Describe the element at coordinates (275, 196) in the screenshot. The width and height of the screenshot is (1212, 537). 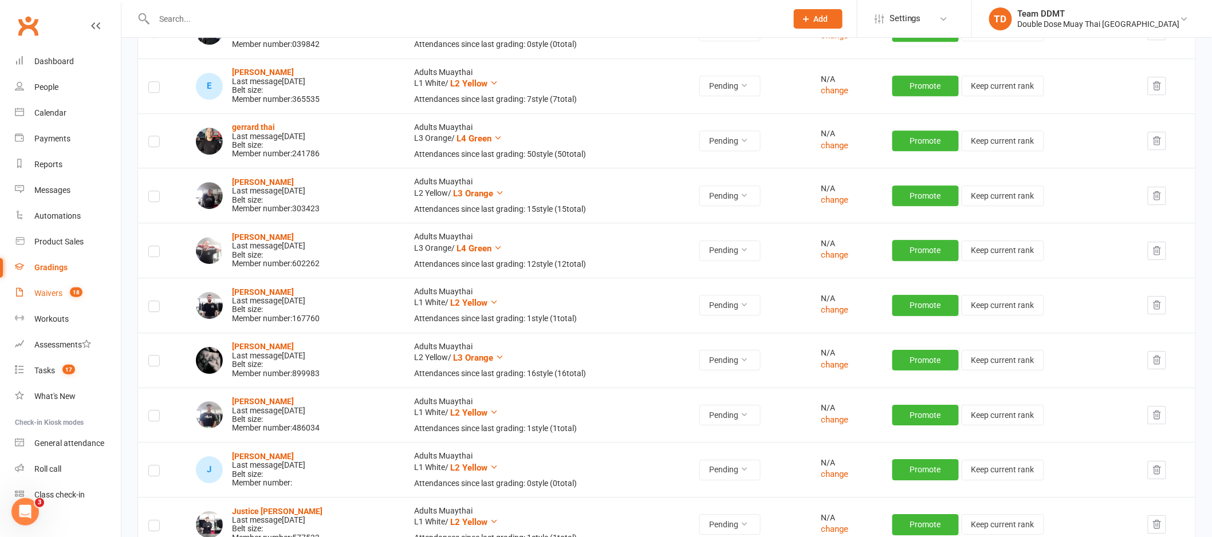
I see `div: Belt size: Member number: 303423` at that location.